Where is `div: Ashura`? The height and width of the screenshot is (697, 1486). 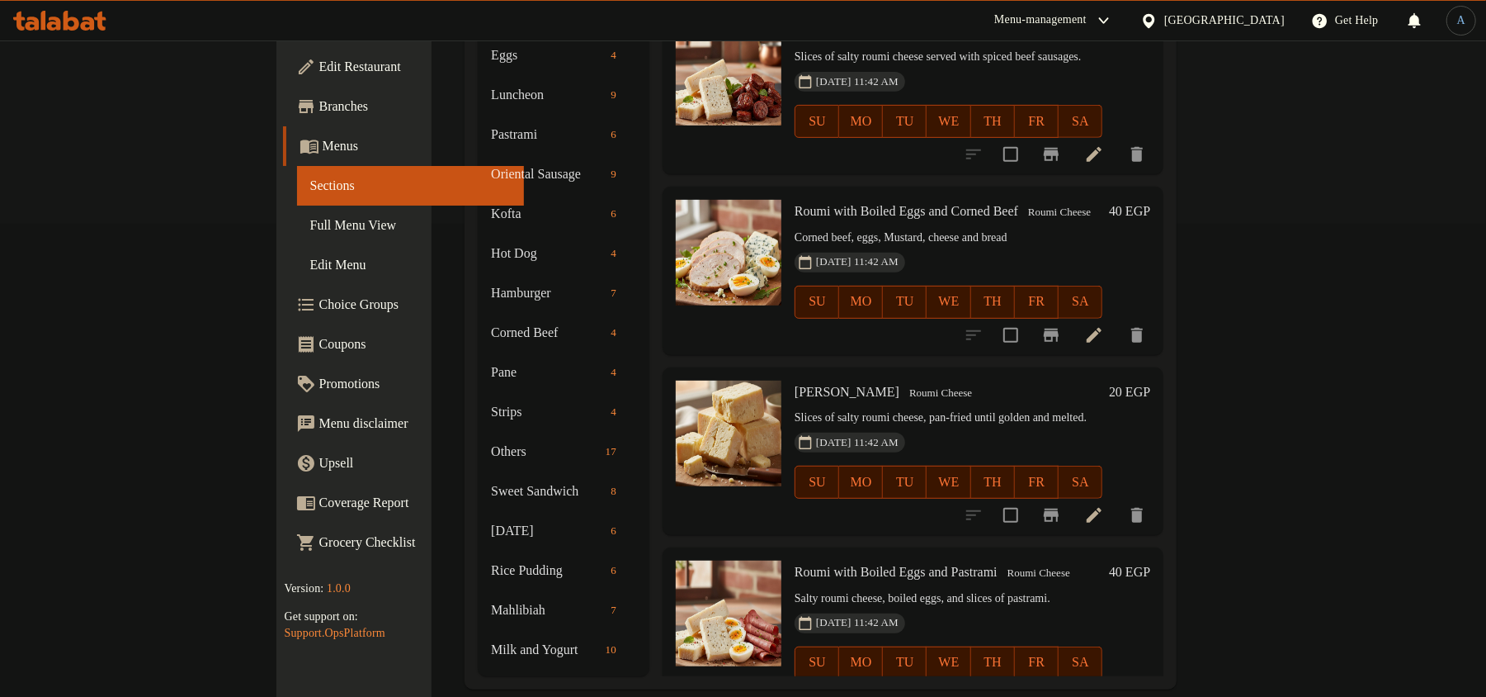
div: Ashura is located at coordinates (547, 531).